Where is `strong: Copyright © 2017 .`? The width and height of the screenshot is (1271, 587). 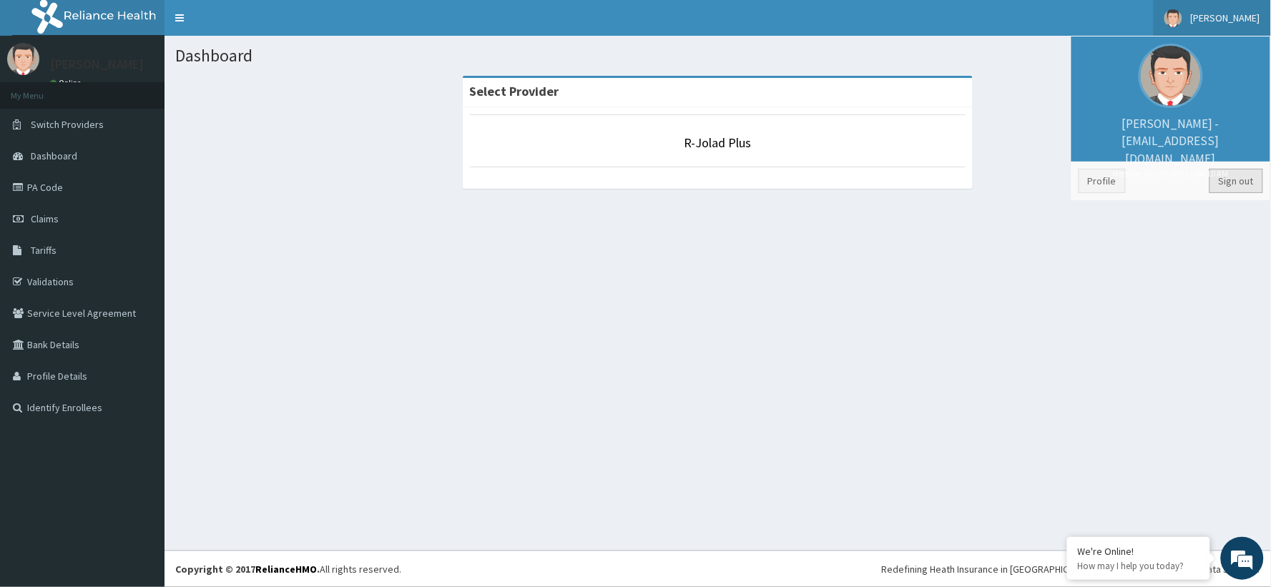 strong: Copyright © 2017 . is located at coordinates (248, 570).